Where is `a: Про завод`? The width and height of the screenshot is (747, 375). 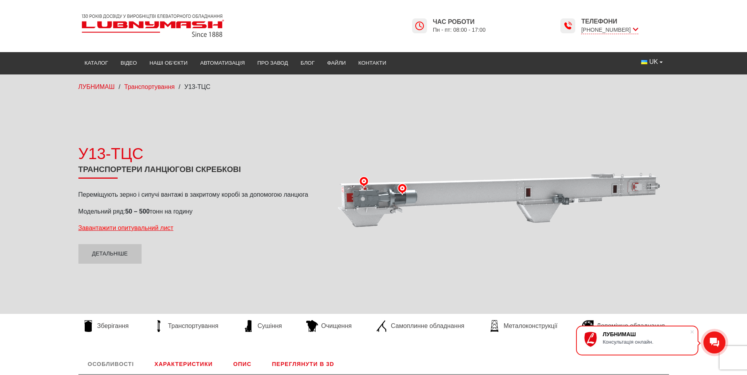 a: Про завод is located at coordinates (272, 63).